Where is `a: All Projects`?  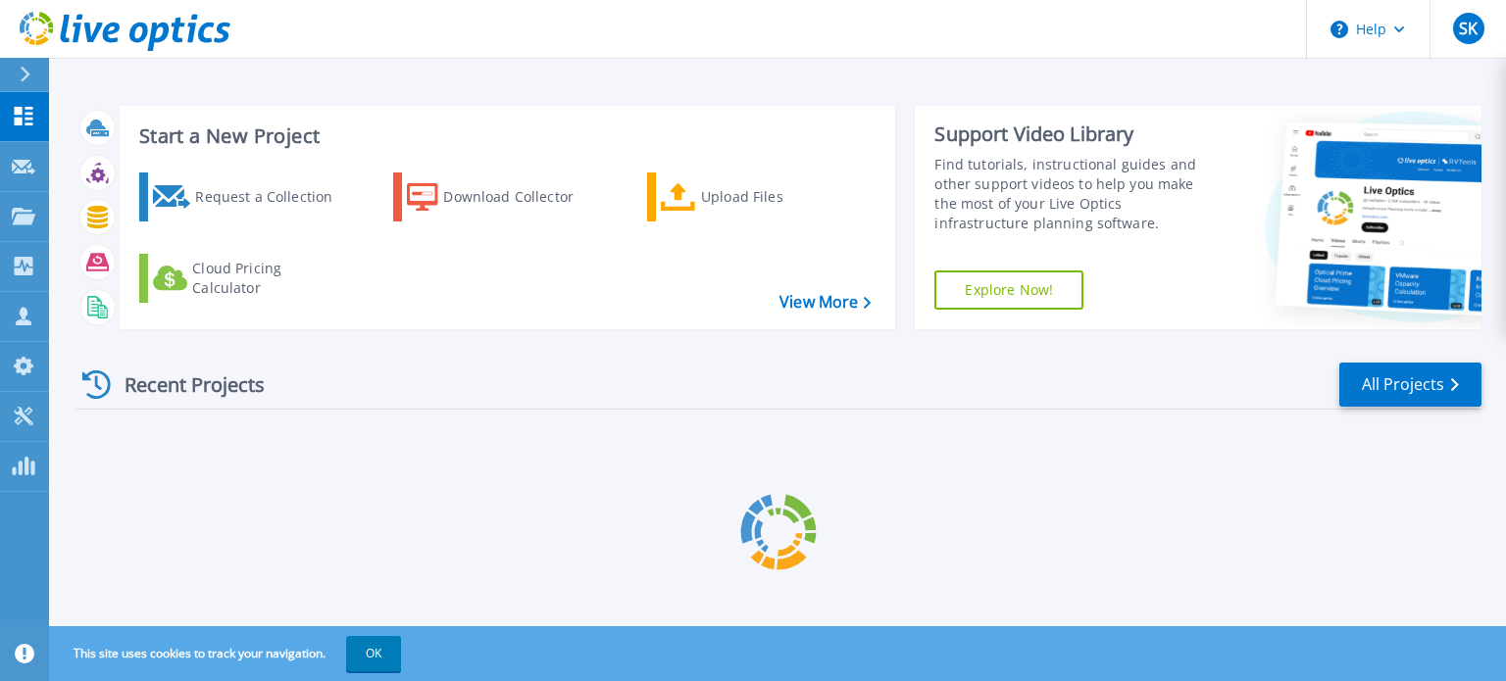
a: All Projects is located at coordinates (1410, 384).